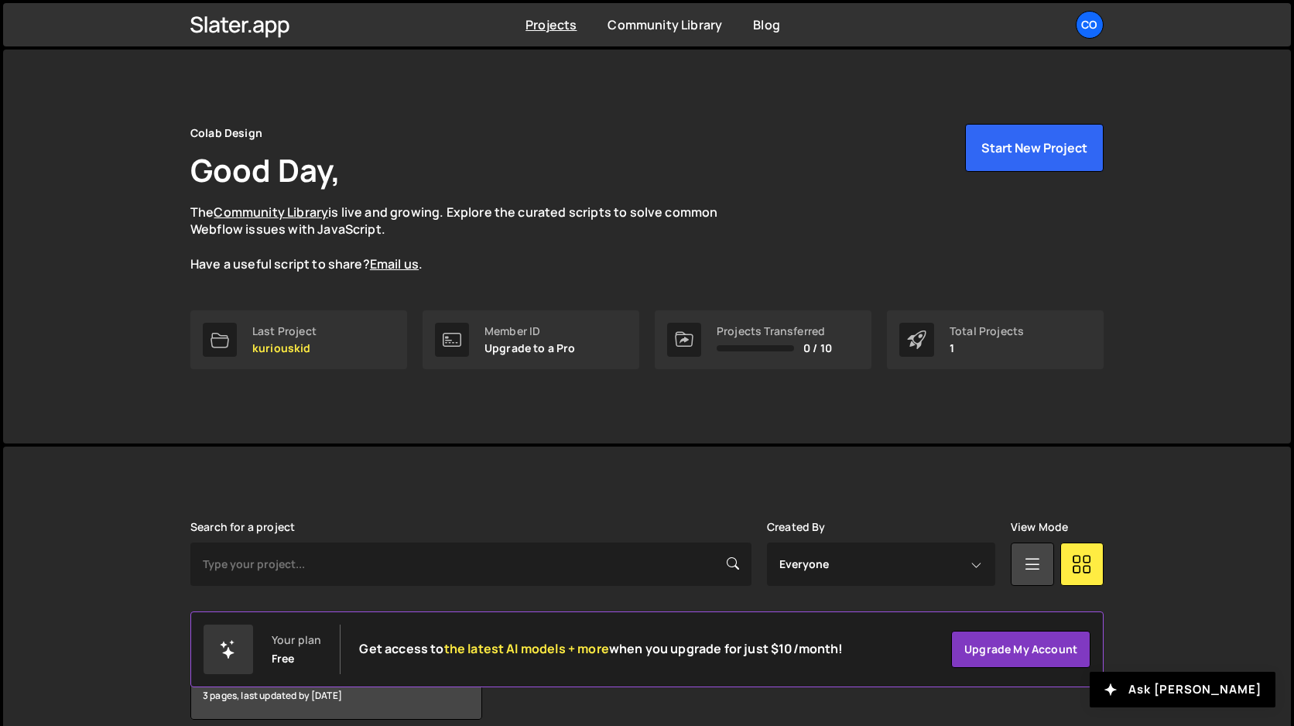  I want to click on a: Email us, so click(394, 264).